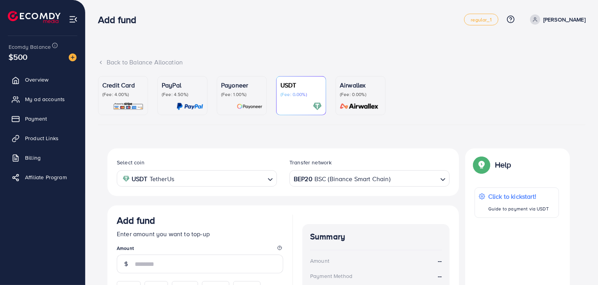  Describe the element at coordinates (342, 62) in the screenshot. I see `div: Back to Balance Allocation` at that location.